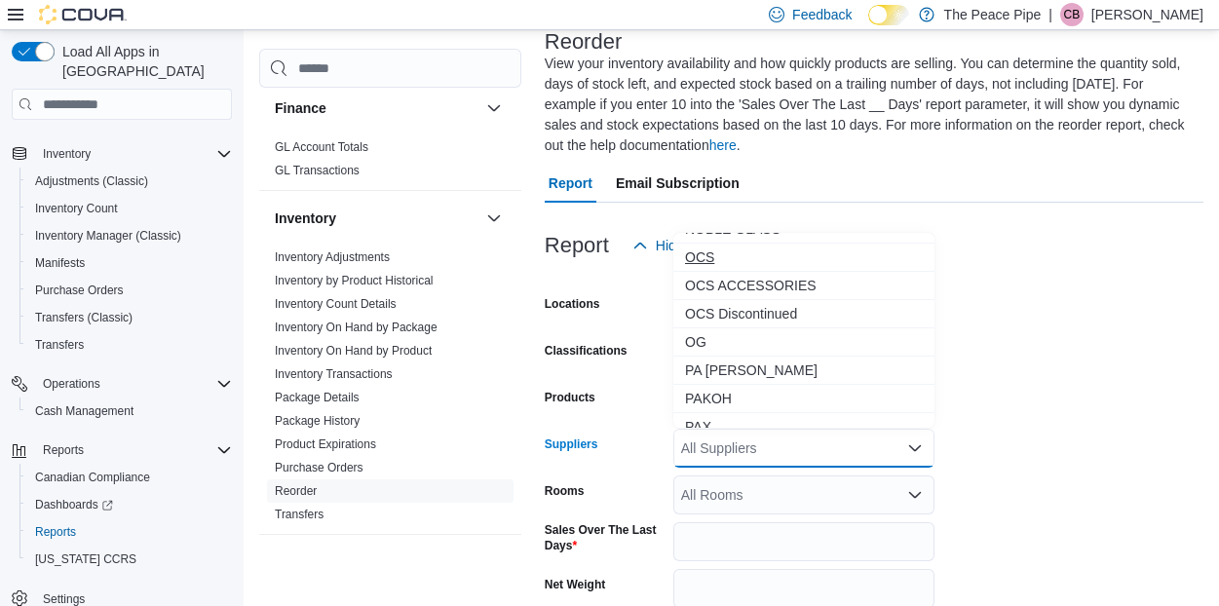  I want to click on label: Classifications, so click(585, 351).